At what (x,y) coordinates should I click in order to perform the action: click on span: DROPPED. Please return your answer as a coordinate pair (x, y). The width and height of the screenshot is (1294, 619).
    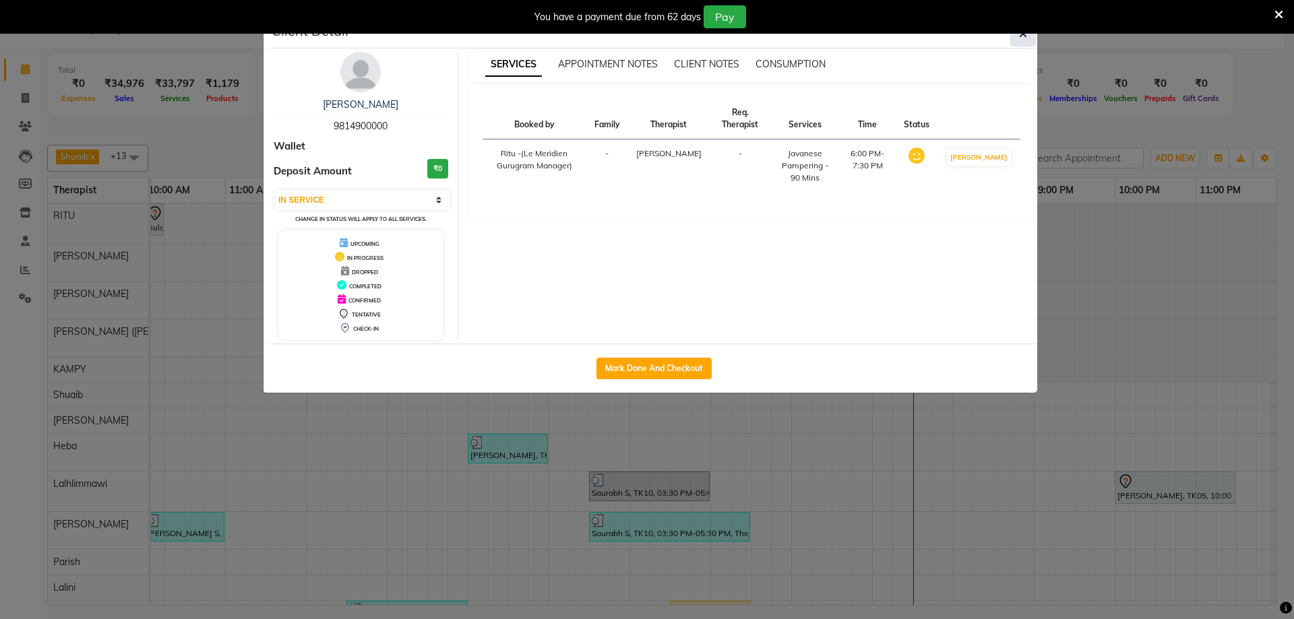
    Looking at the image, I should click on (365, 272).